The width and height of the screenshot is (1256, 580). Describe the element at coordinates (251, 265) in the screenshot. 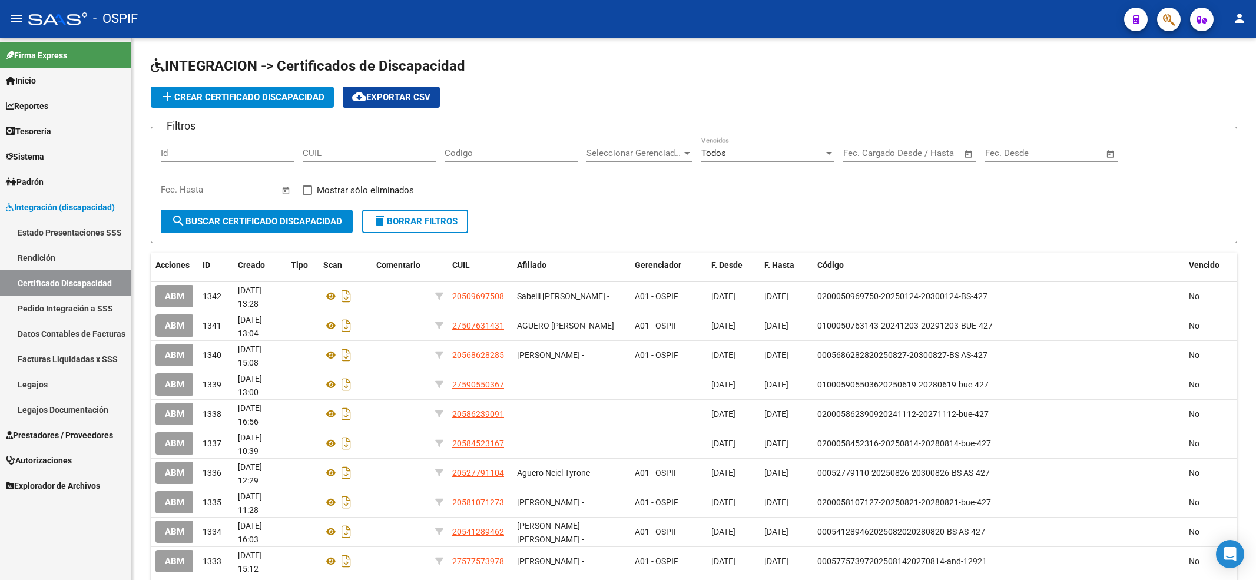

I see `span: Creado` at that location.